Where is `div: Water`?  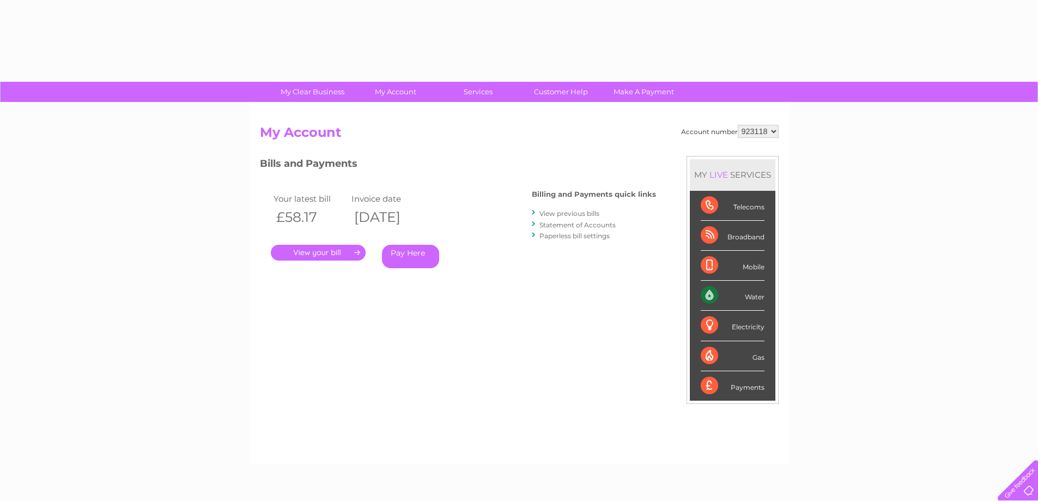
div: Water is located at coordinates (732, 295).